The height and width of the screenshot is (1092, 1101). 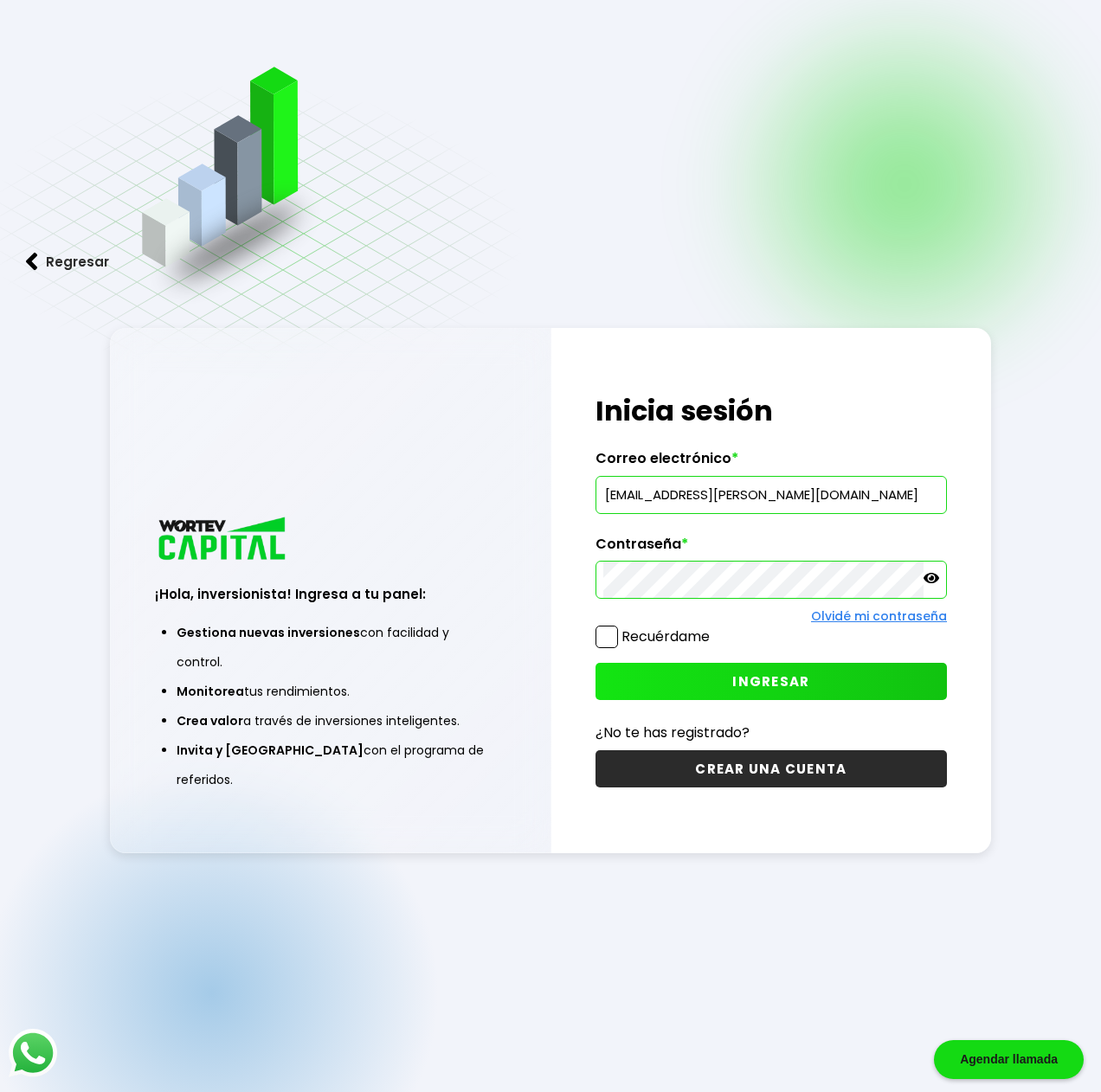 I want to click on label: Correo electrónico, so click(x=771, y=463).